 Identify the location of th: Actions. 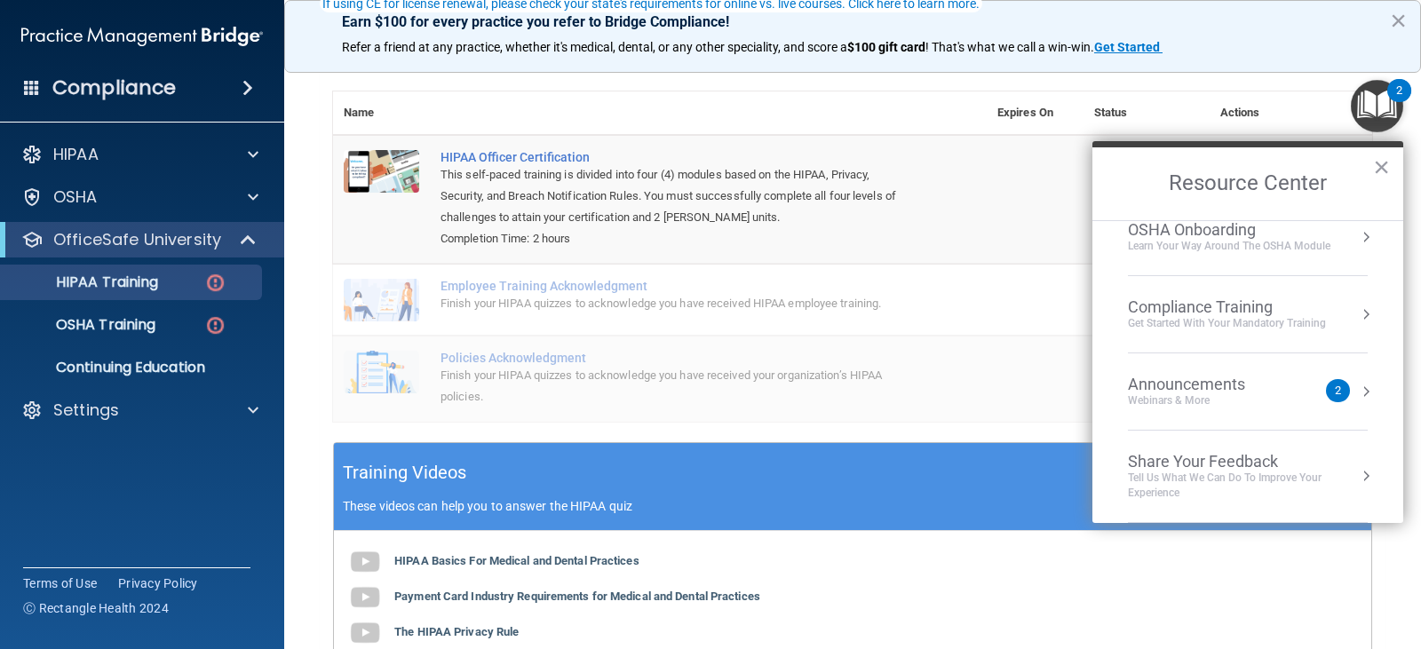
(1290, 113).